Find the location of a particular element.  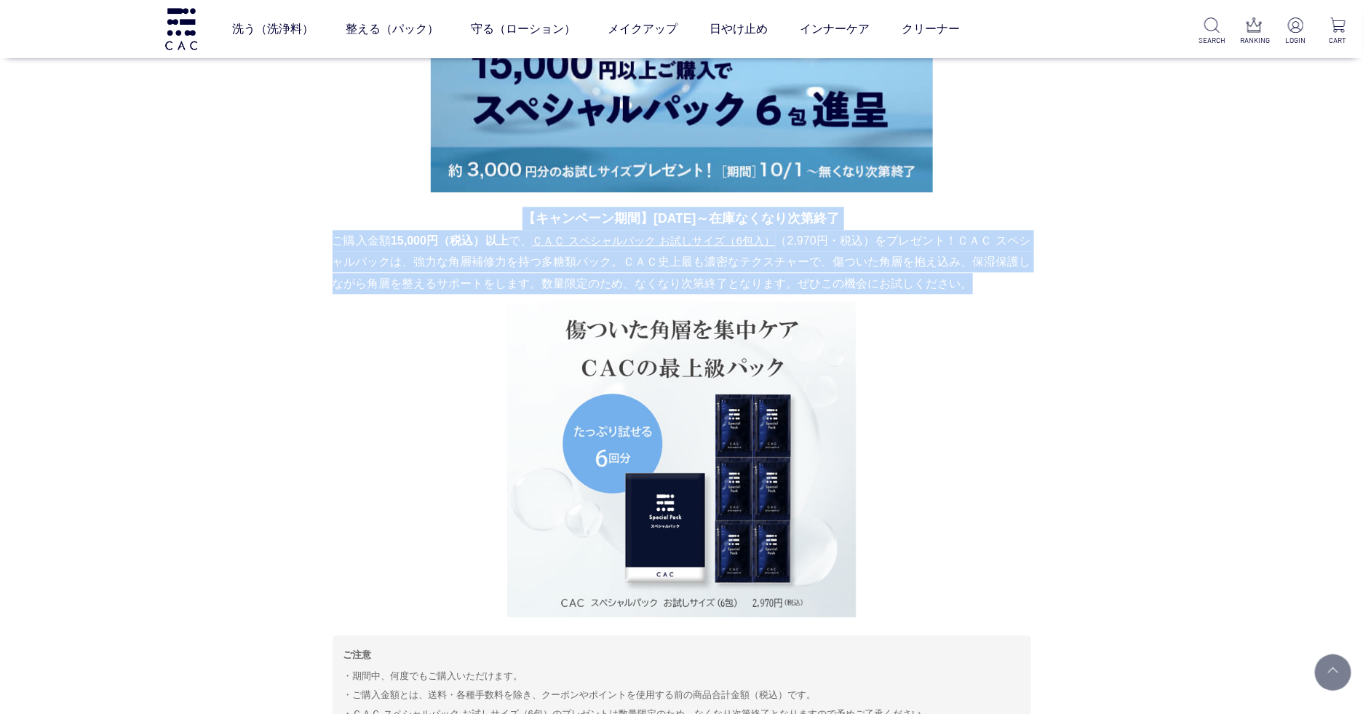

span: 15,000円（税込）以上 is located at coordinates (450, 240).